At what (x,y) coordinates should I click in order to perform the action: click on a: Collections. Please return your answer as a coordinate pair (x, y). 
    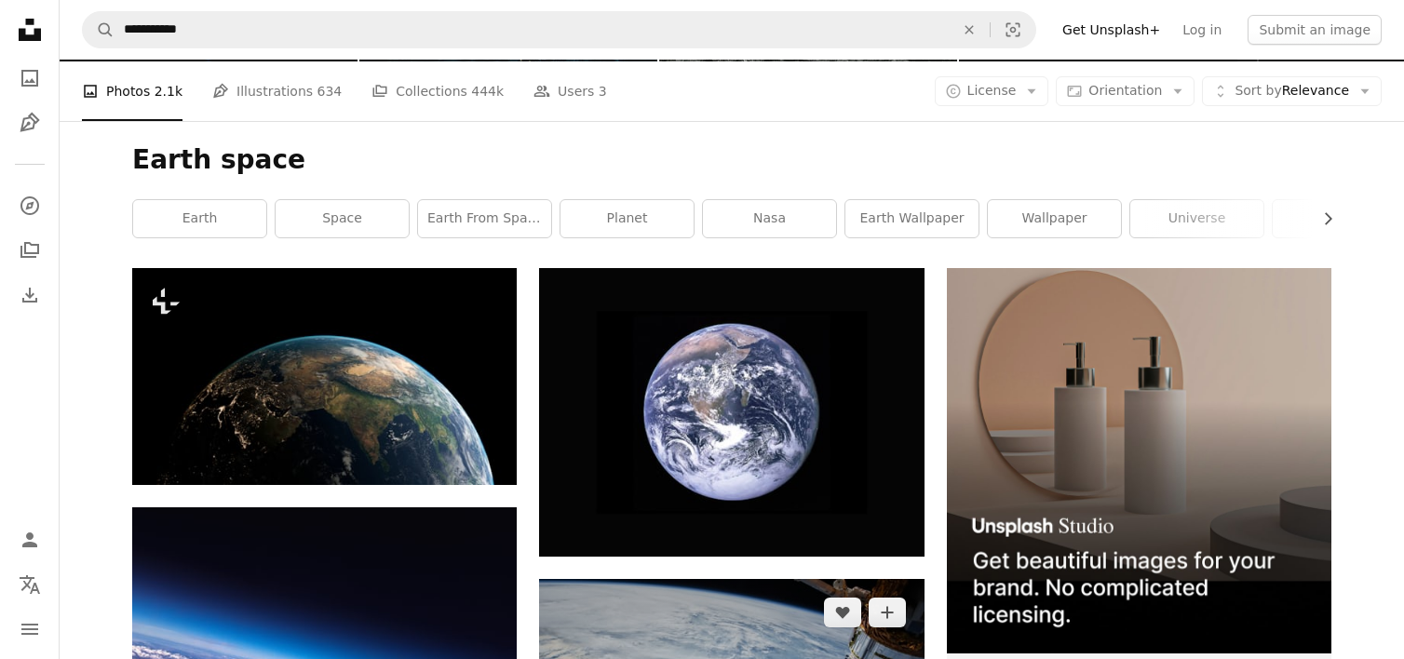
    Looking at the image, I should click on (30, 250).